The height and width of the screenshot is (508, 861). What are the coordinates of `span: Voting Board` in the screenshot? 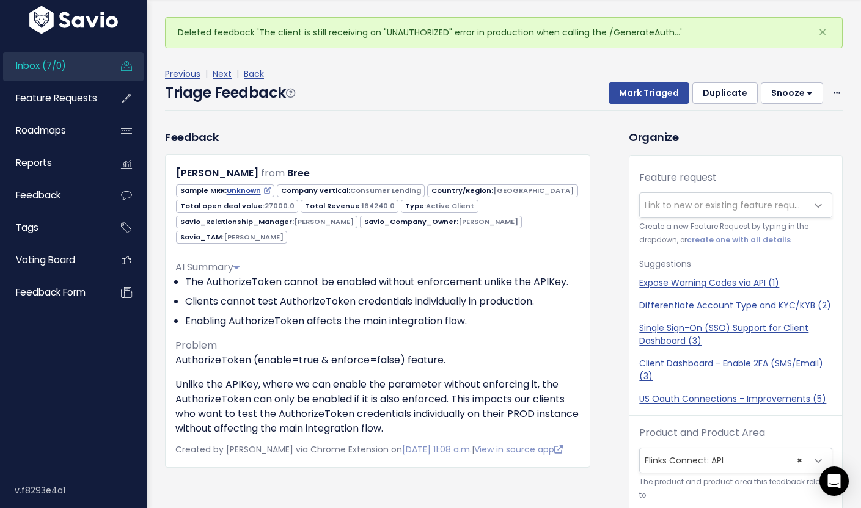 It's located at (45, 260).